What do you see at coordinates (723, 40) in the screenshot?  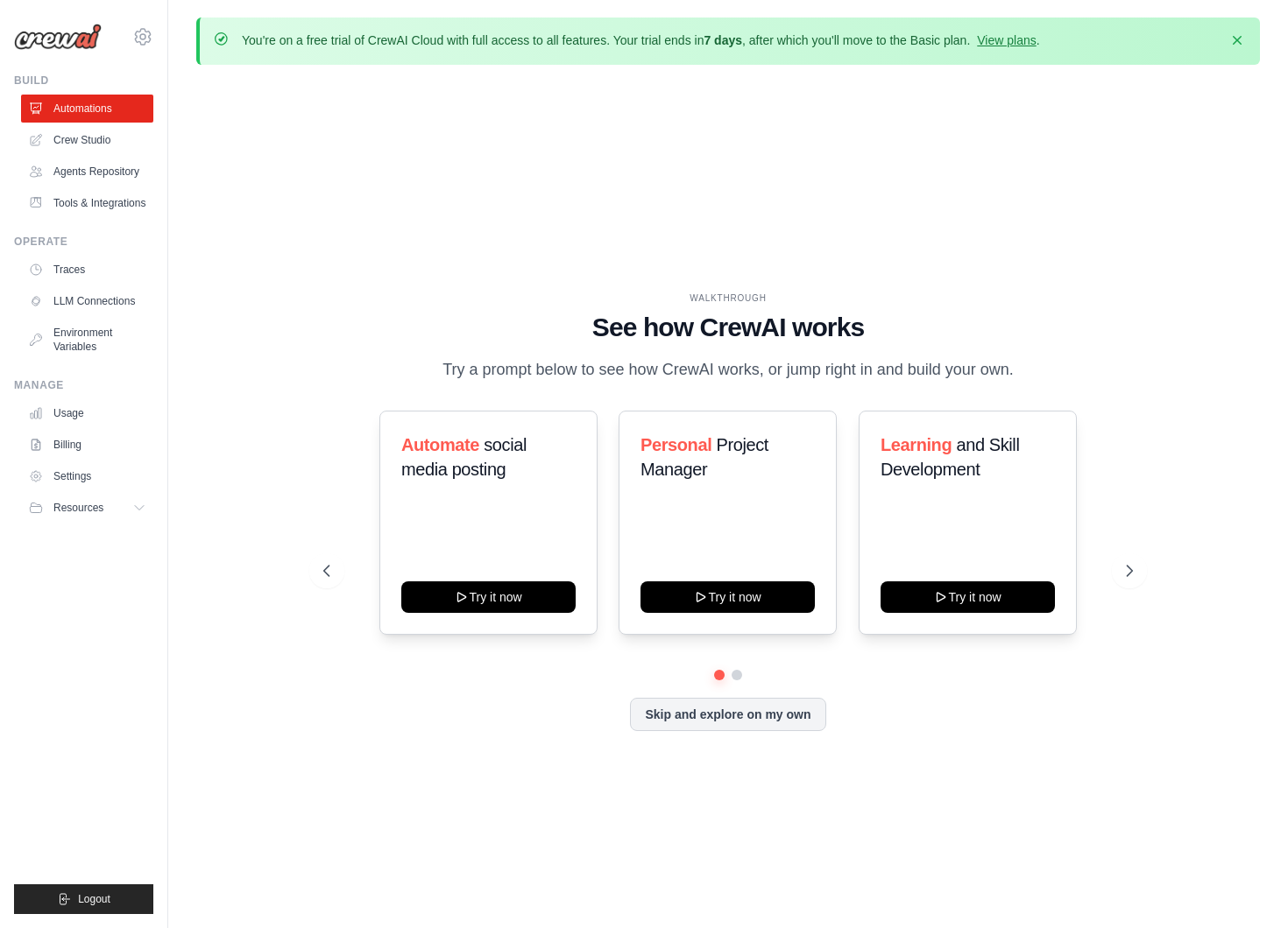 I see `strong: 7 days` at bounding box center [723, 40].